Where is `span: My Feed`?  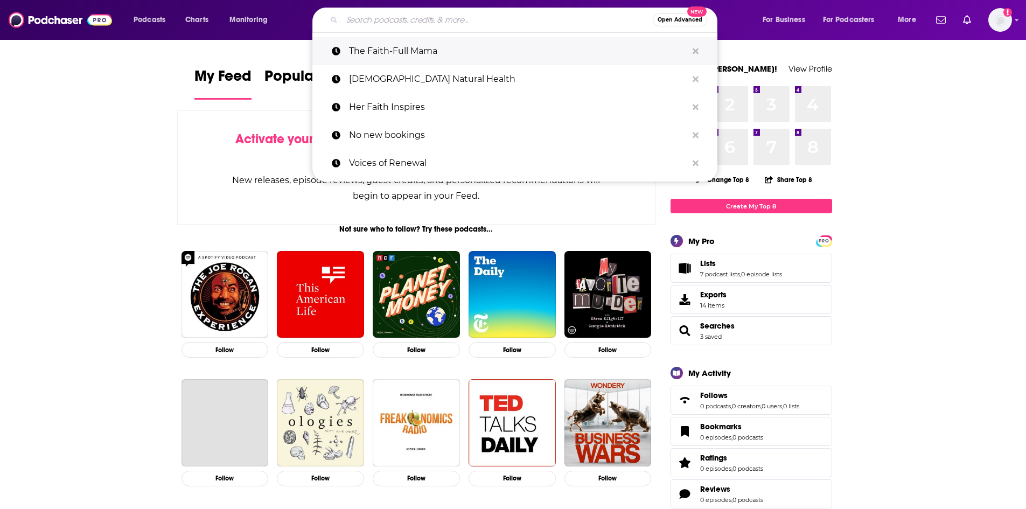
span: My Feed is located at coordinates (223, 79).